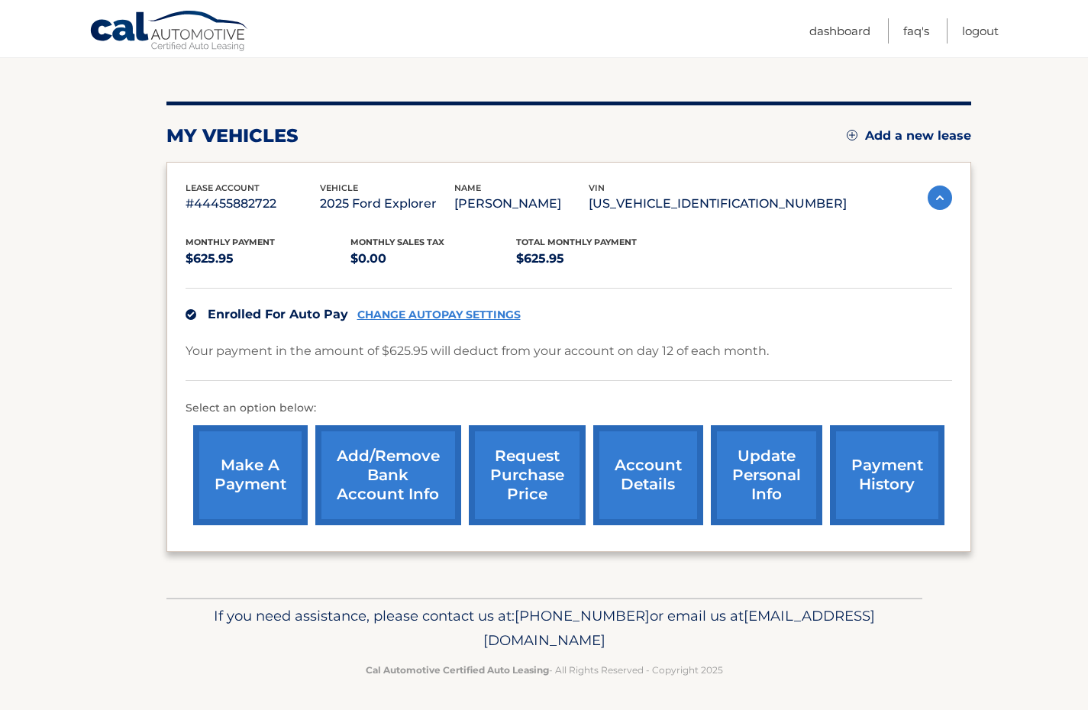 The image size is (1088, 710). I want to click on p: - All Rights Reserved - Copyright 2025, so click(544, 669).